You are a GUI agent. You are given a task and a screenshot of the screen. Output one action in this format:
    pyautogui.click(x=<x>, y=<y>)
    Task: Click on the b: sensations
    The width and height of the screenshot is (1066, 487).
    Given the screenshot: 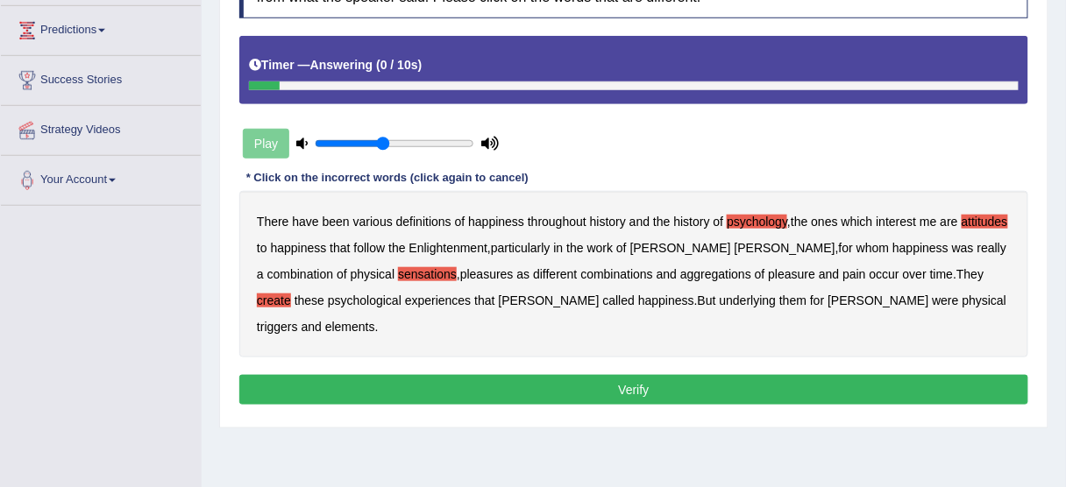 What is the action you would take?
    pyautogui.click(x=427, y=274)
    